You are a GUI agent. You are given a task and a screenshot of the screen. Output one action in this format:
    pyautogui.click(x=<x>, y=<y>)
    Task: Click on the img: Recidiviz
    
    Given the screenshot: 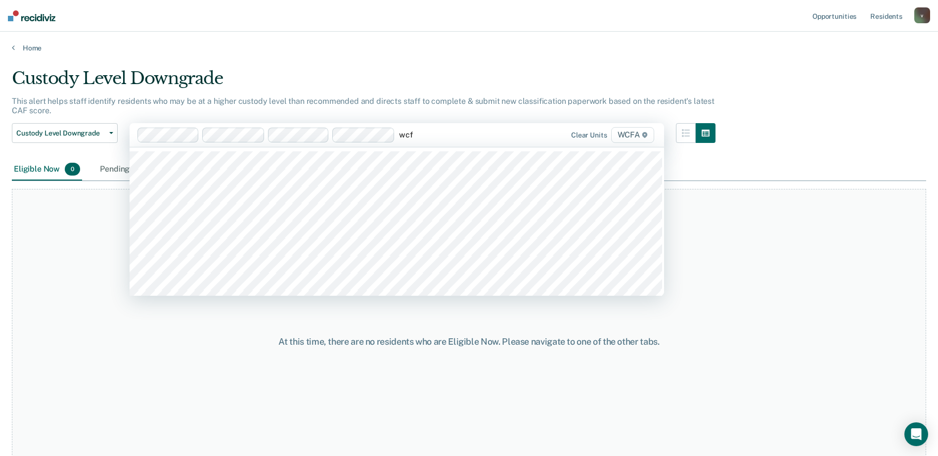 What is the action you would take?
    pyautogui.click(x=32, y=16)
    